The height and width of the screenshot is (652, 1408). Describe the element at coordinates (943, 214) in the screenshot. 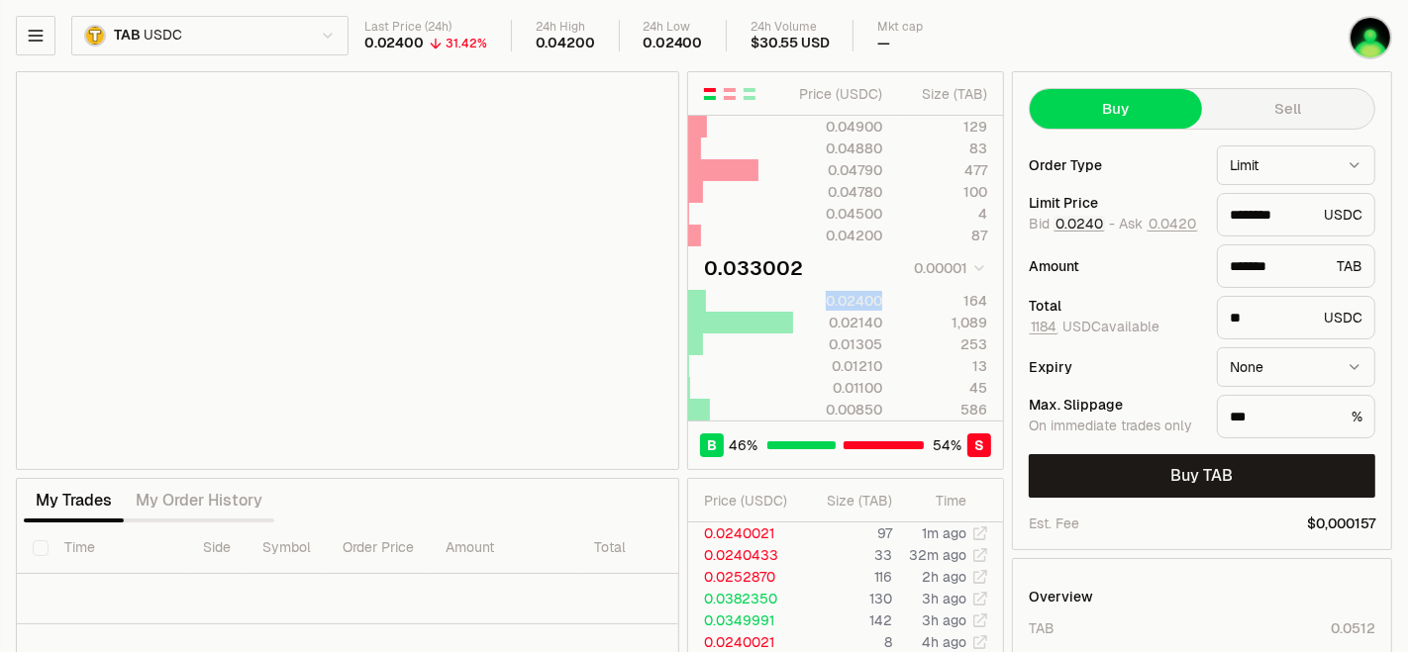

I see `div: 4` at that location.